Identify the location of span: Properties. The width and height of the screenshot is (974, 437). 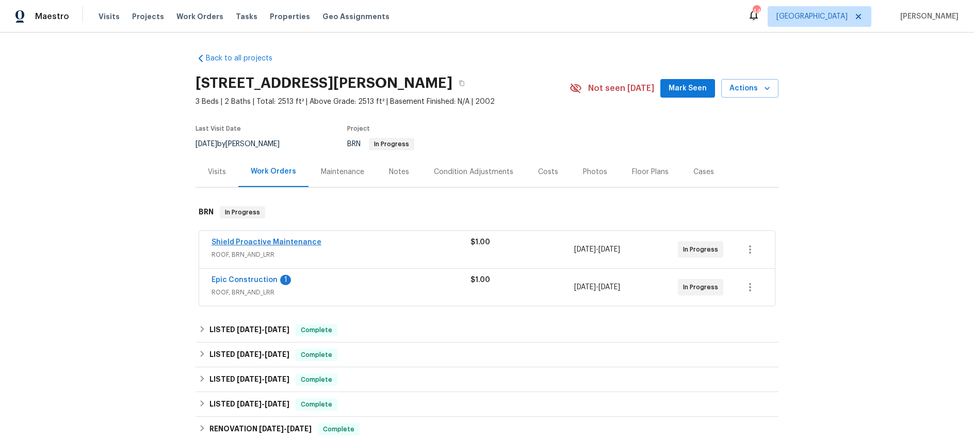
(290, 17).